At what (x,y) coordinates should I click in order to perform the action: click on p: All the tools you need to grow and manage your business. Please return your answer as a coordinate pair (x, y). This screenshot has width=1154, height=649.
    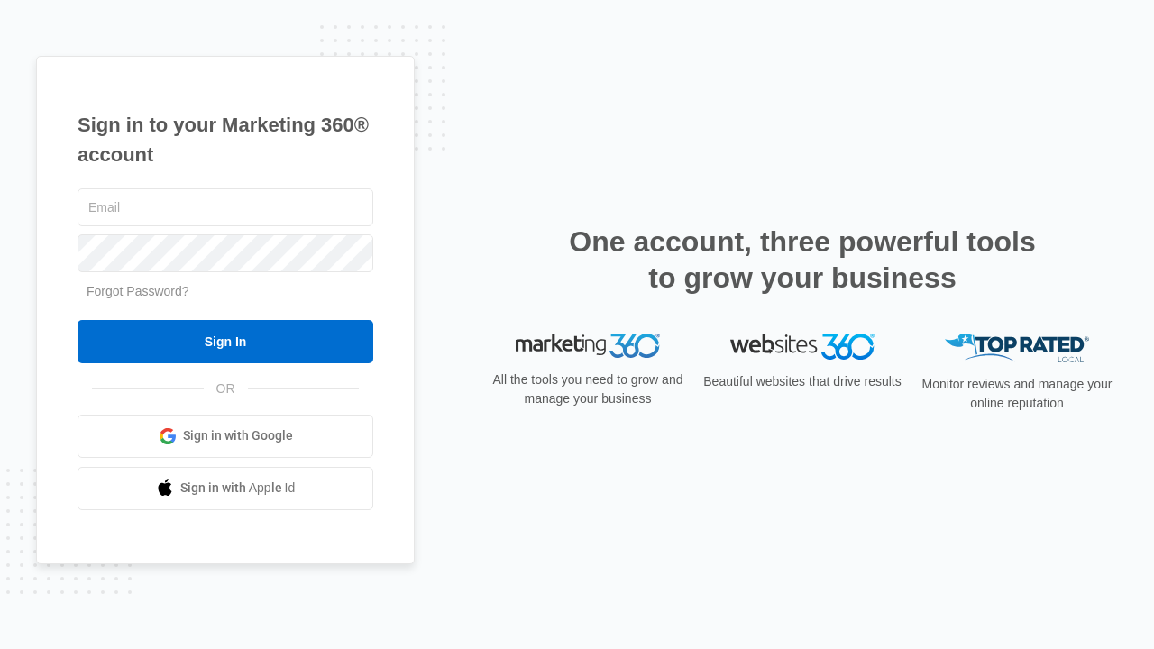
    Looking at the image, I should click on (588, 389).